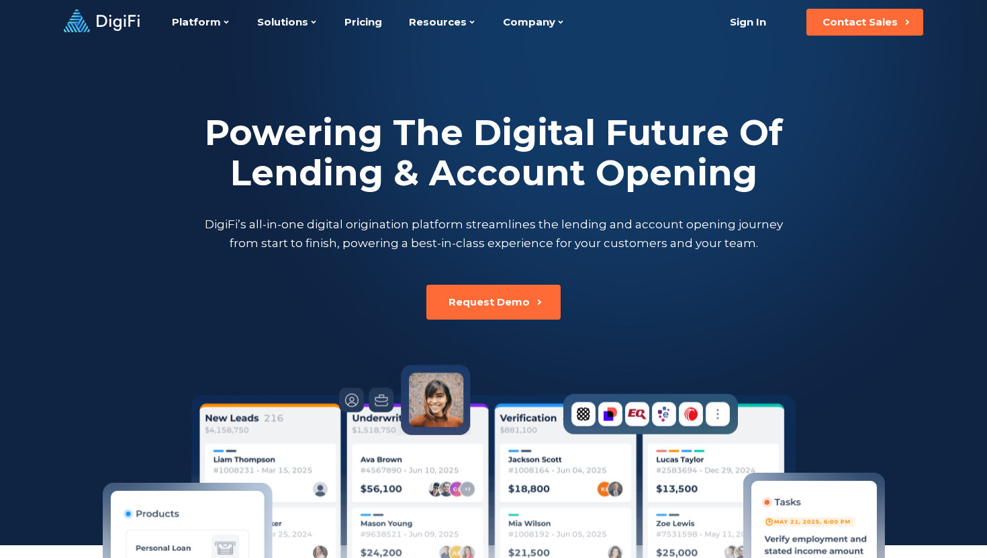 Image resolution: width=987 pixels, height=558 pixels. What do you see at coordinates (493, 234) in the screenshot?
I see `p: DigiFi’s all-in-one digital origination platform streamlines the lending and account opening jour...` at bounding box center [493, 234].